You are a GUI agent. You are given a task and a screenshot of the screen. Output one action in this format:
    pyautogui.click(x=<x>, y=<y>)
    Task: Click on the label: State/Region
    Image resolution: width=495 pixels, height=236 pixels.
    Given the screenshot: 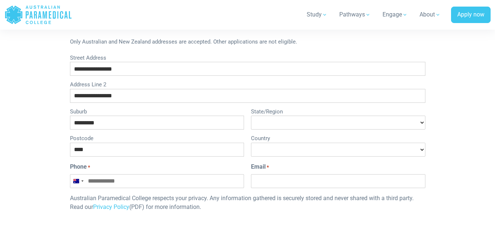 What is the action you would take?
    pyautogui.click(x=338, y=111)
    